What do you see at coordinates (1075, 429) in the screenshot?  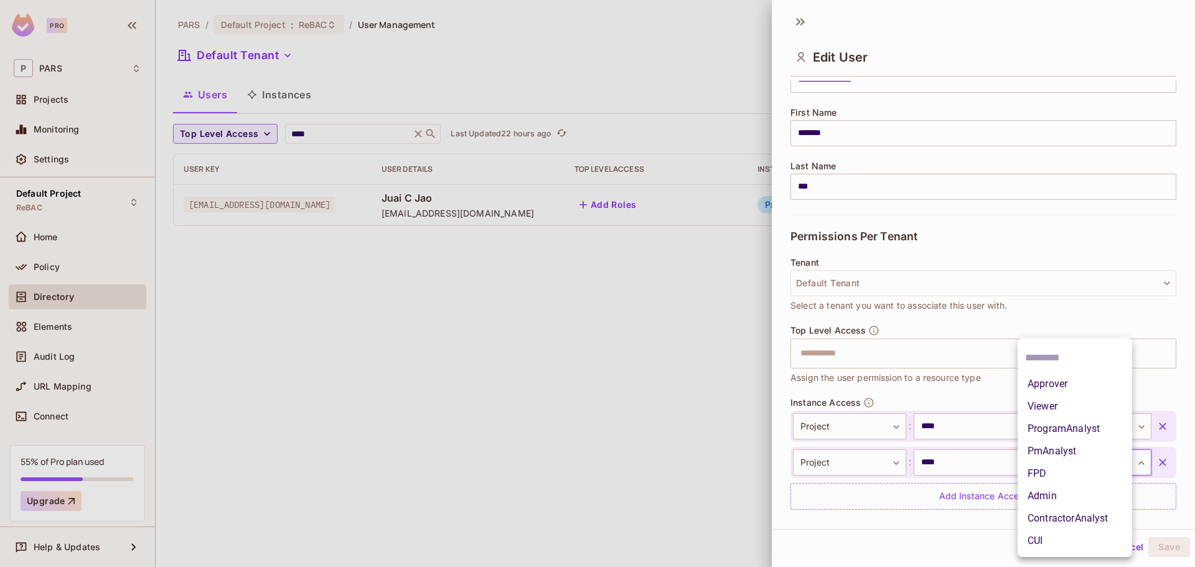 I see `li: ProgramAnalyst` at bounding box center [1075, 429].